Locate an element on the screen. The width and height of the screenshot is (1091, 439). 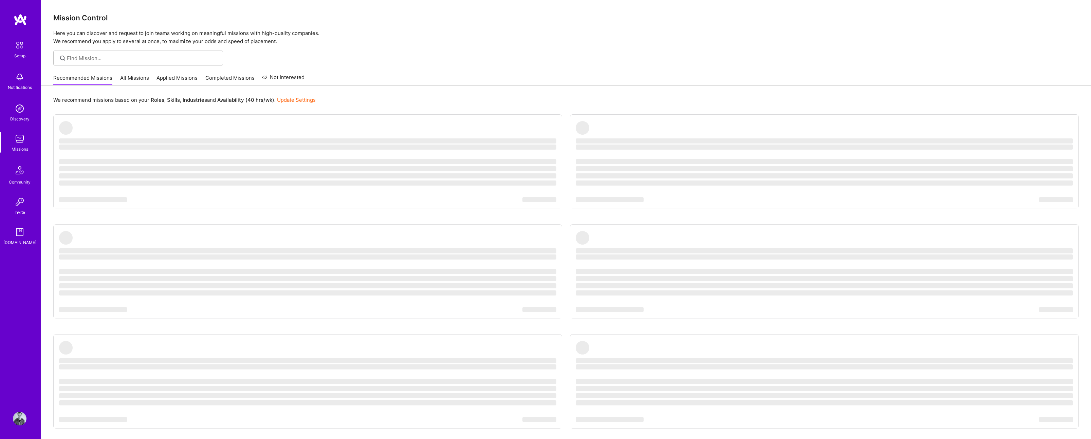
img: bell is located at coordinates (20, 77).